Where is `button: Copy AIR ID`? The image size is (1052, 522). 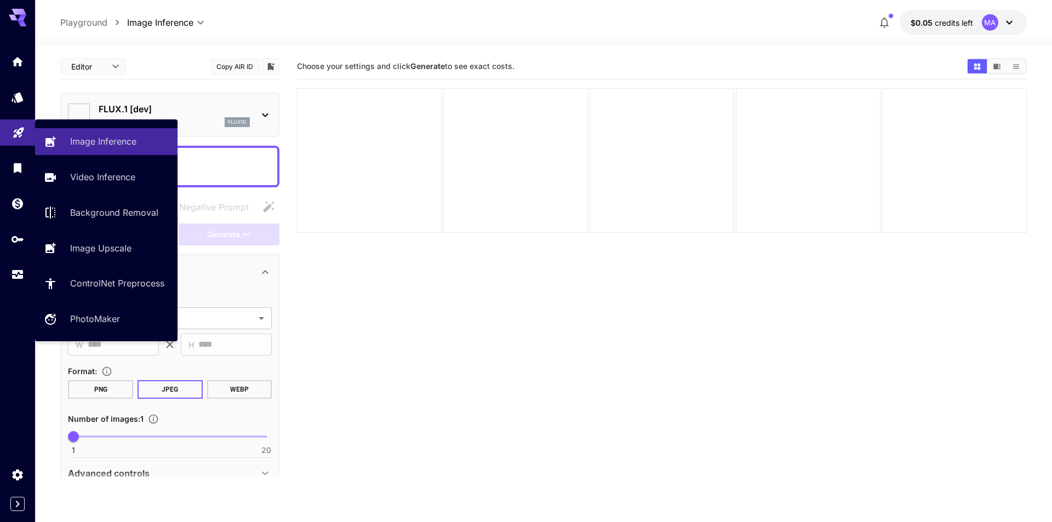
button: Copy AIR ID is located at coordinates (235, 66).